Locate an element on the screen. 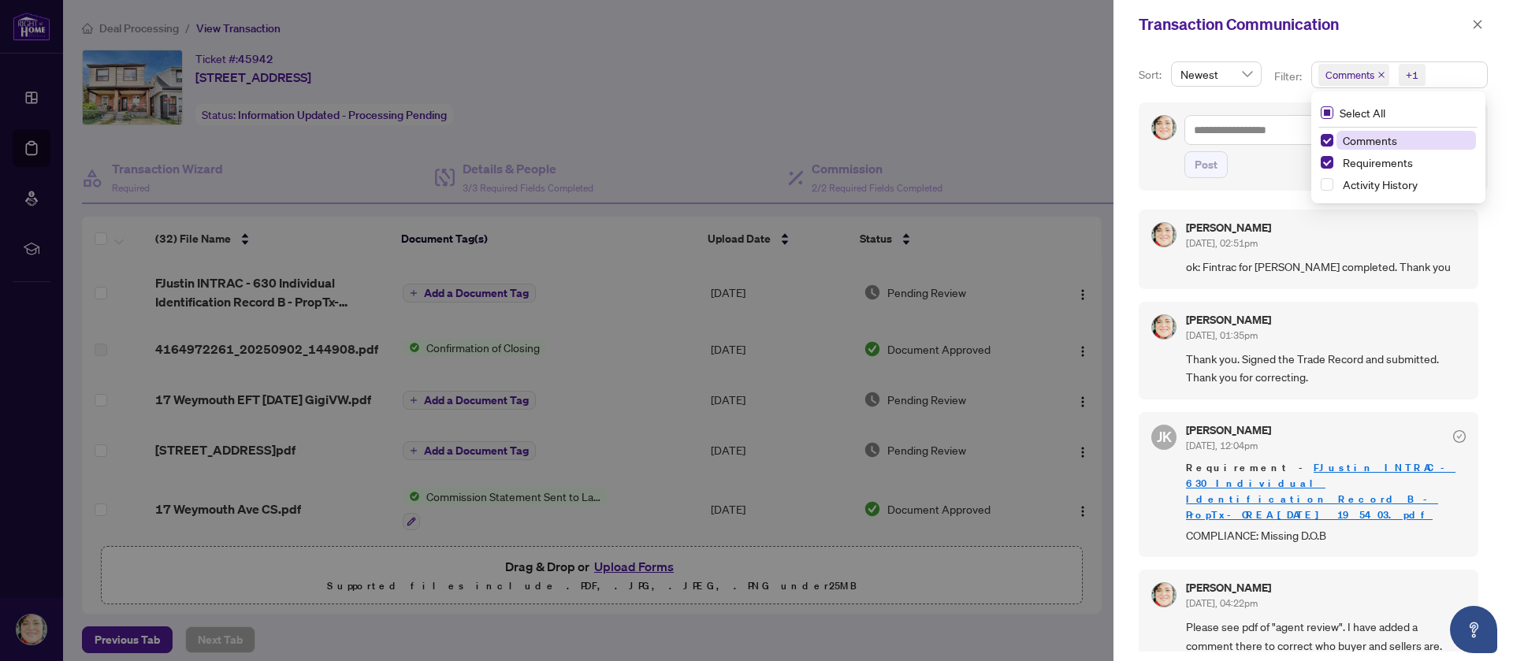 The image size is (1513, 661). span: JK is located at coordinates (1164, 437).